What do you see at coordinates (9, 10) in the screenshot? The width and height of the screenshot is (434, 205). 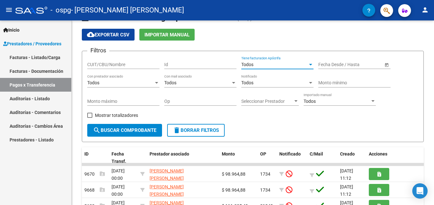 I see `mat-icon: menu` at bounding box center [9, 10].